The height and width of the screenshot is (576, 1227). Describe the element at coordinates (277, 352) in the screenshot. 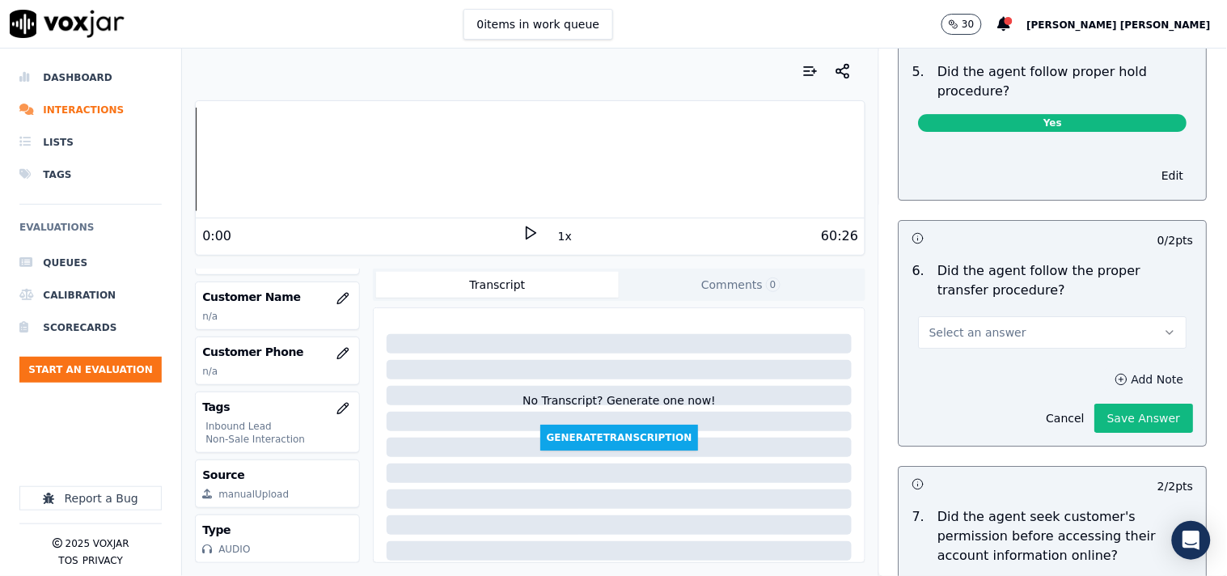

I see `h3: Customer Phone` at that location.